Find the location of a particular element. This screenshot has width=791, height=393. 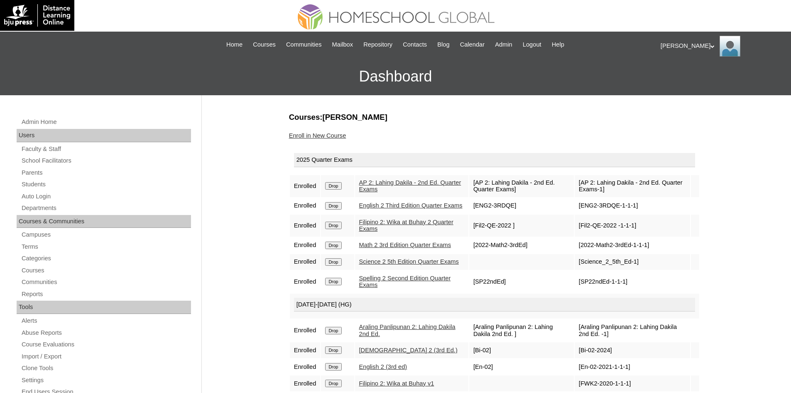

h3: Dashboard is located at coordinates (395, 76).